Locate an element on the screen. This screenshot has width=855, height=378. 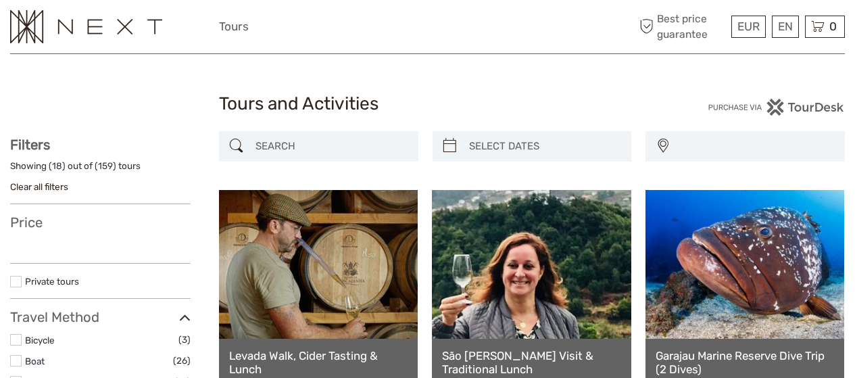
img: 3282-a978e506-1cde-4c38-be18-ebef36df7ad8_logo_small.png is located at coordinates (86, 26).